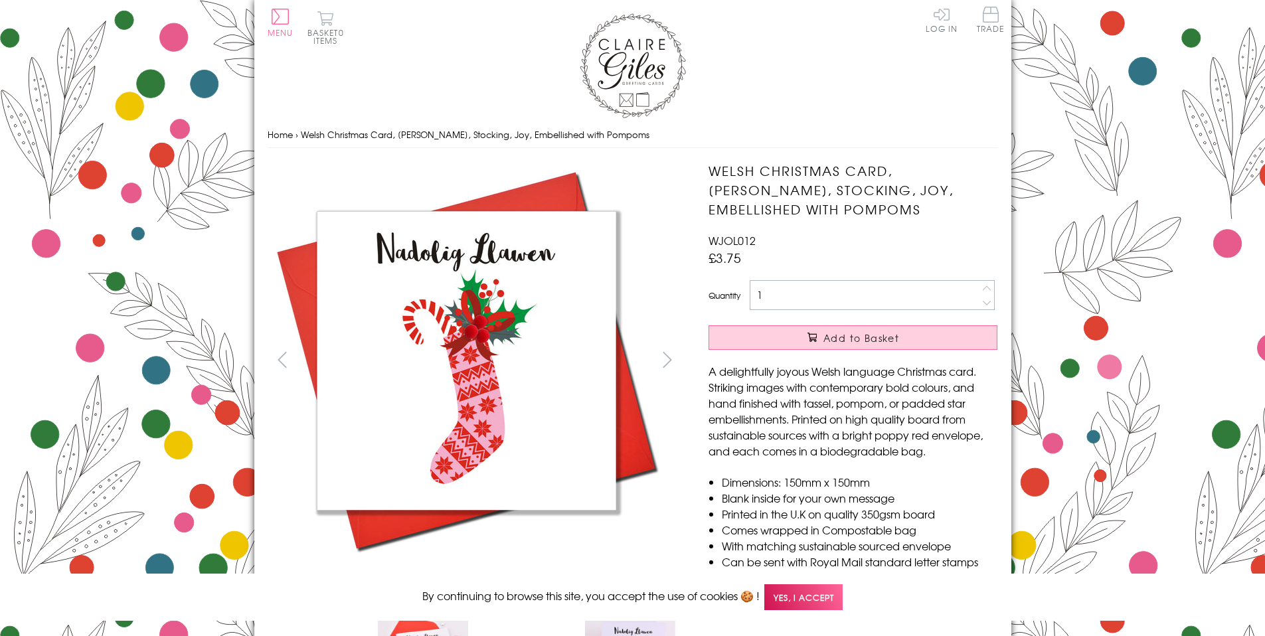 The image size is (1265, 636). What do you see at coordinates (732, 240) in the screenshot?
I see `span: WJOL012` at bounding box center [732, 240].